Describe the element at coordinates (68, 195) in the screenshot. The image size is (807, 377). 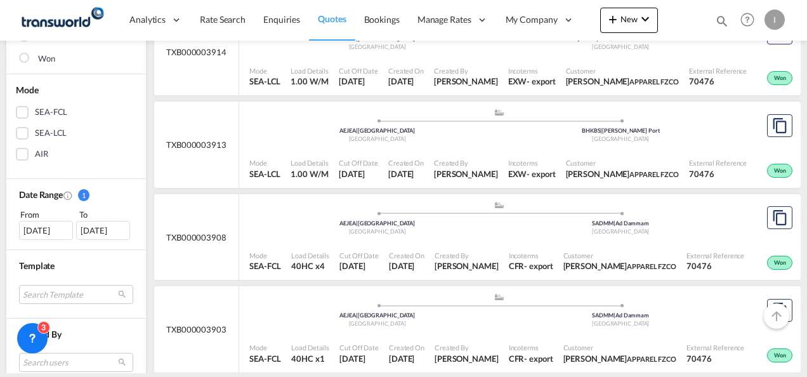
I see `md-icon: Created On` at that location.